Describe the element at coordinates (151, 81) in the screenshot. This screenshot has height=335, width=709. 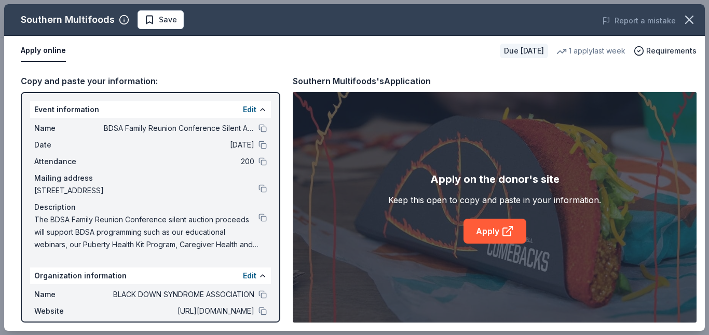
I see `div: Copy and paste your information:` at that location.